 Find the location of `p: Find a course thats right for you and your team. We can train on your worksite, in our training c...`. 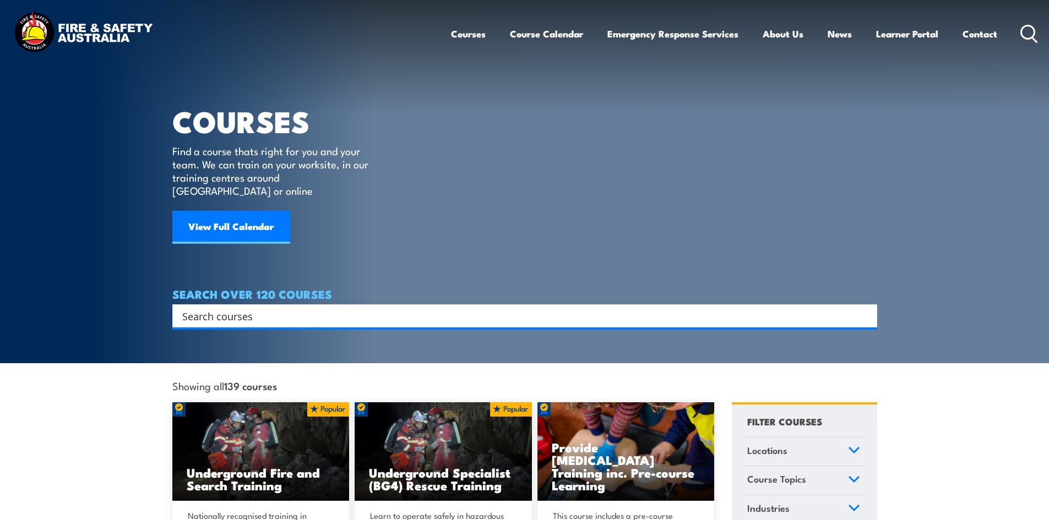

p: Find a course thats right for you and your team. We can train on your worksite, in our training c... is located at coordinates (272, 171).